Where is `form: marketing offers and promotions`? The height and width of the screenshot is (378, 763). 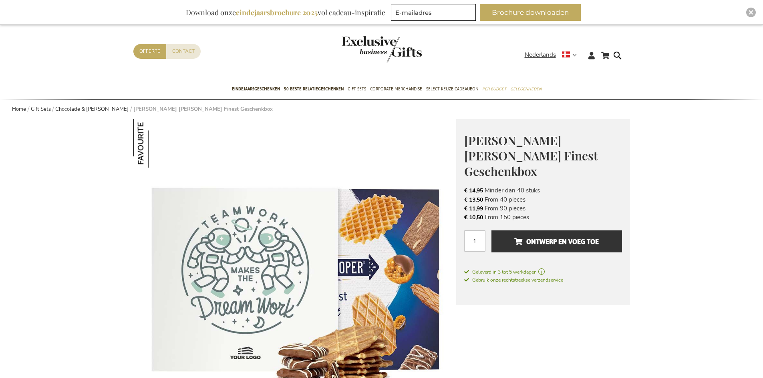 form: marketing offers and promotions is located at coordinates (435, 14).